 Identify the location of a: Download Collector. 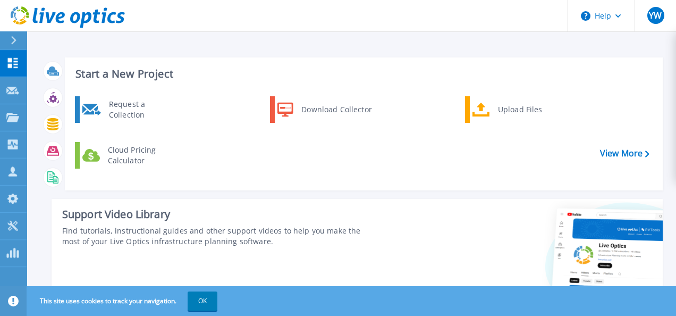
(324, 110).